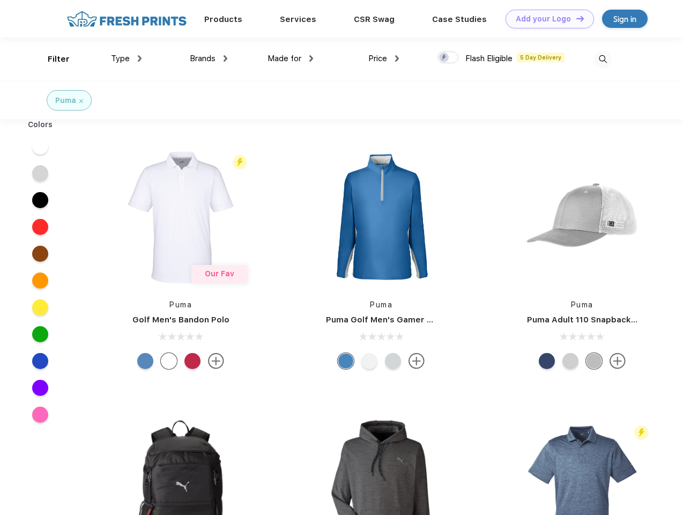 The image size is (683, 515). What do you see at coordinates (346, 361) in the screenshot?
I see `div: Bright Cobalt` at bounding box center [346, 361].